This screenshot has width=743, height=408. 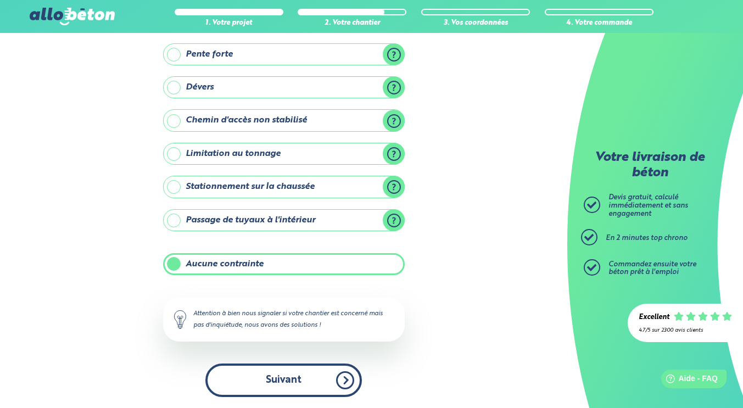 I want to click on label: Dévers, so click(x=284, y=87).